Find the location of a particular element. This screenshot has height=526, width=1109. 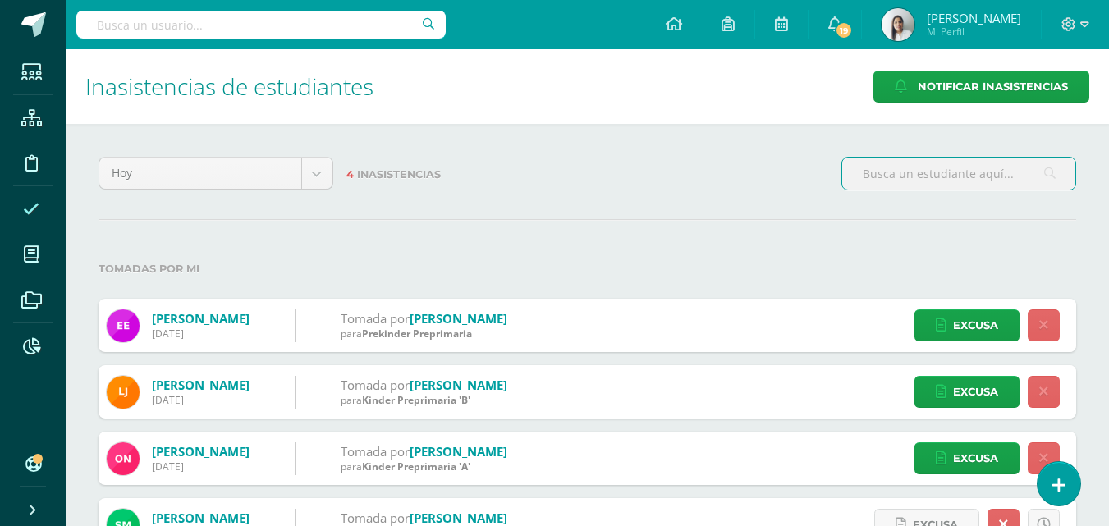

span: Kinder Preprimaria 'B' is located at coordinates (416, 400).